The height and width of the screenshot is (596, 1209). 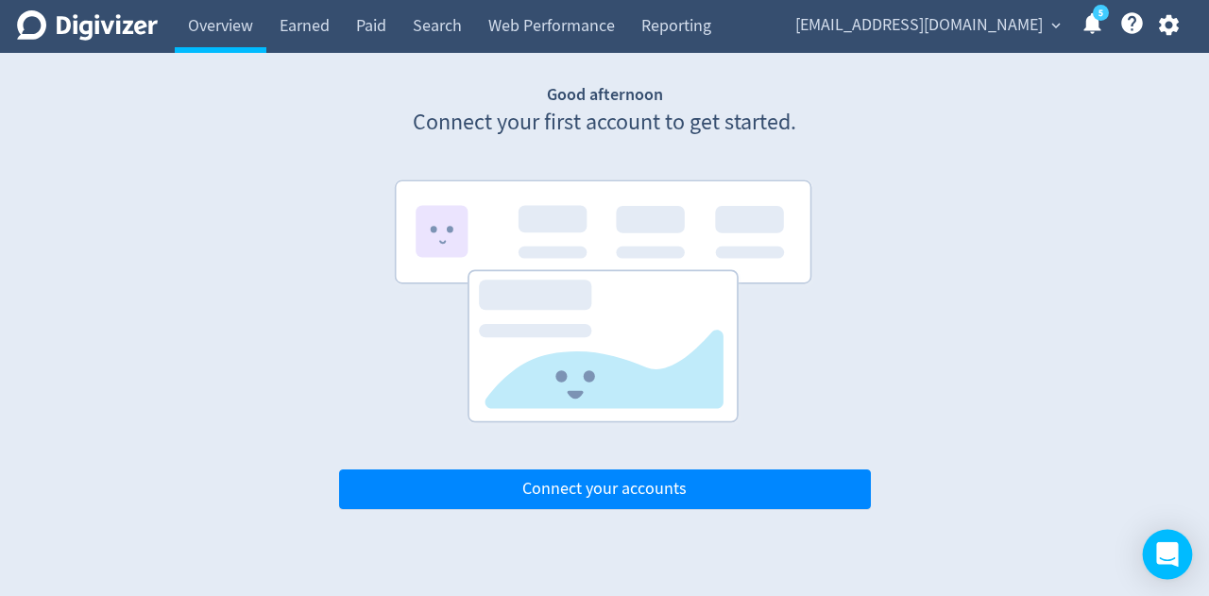 I want to click on span: Connect your accounts, so click(x=604, y=489).